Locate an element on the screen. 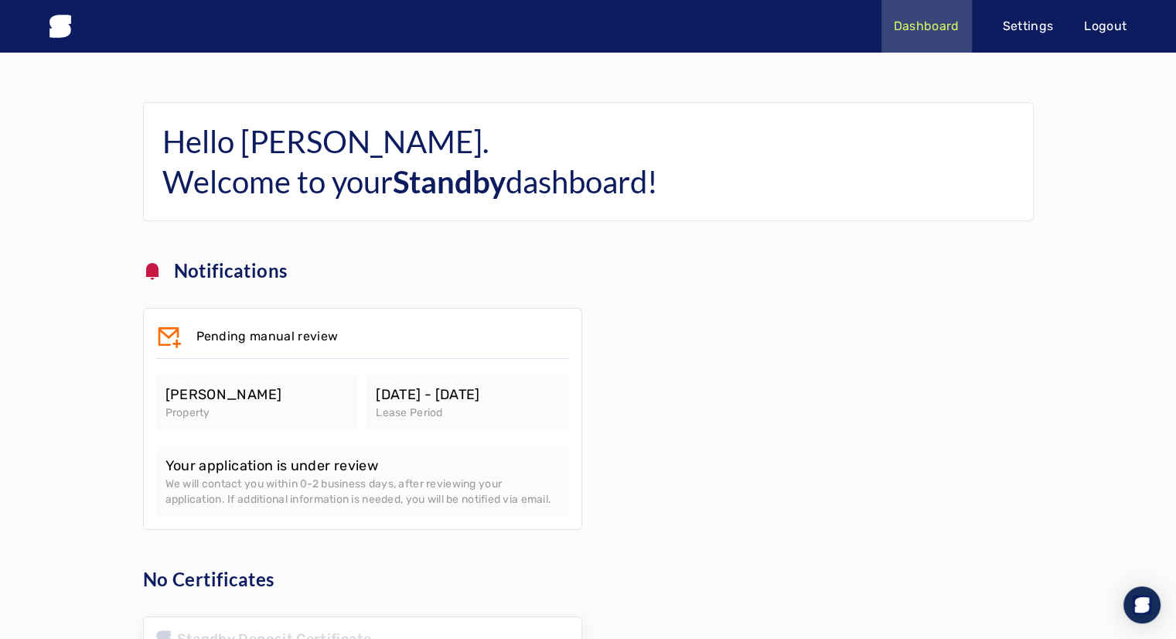 The width and height of the screenshot is (1176, 639). p: Property is located at coordinates (257, 413).